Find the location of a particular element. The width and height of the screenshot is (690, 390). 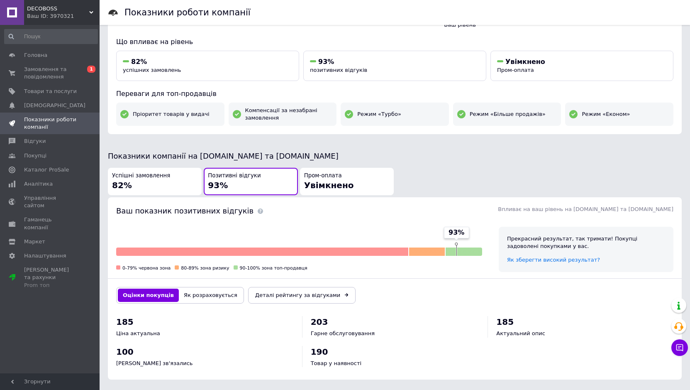

span: Гаманець компанії is located at coordinates (50, 223).